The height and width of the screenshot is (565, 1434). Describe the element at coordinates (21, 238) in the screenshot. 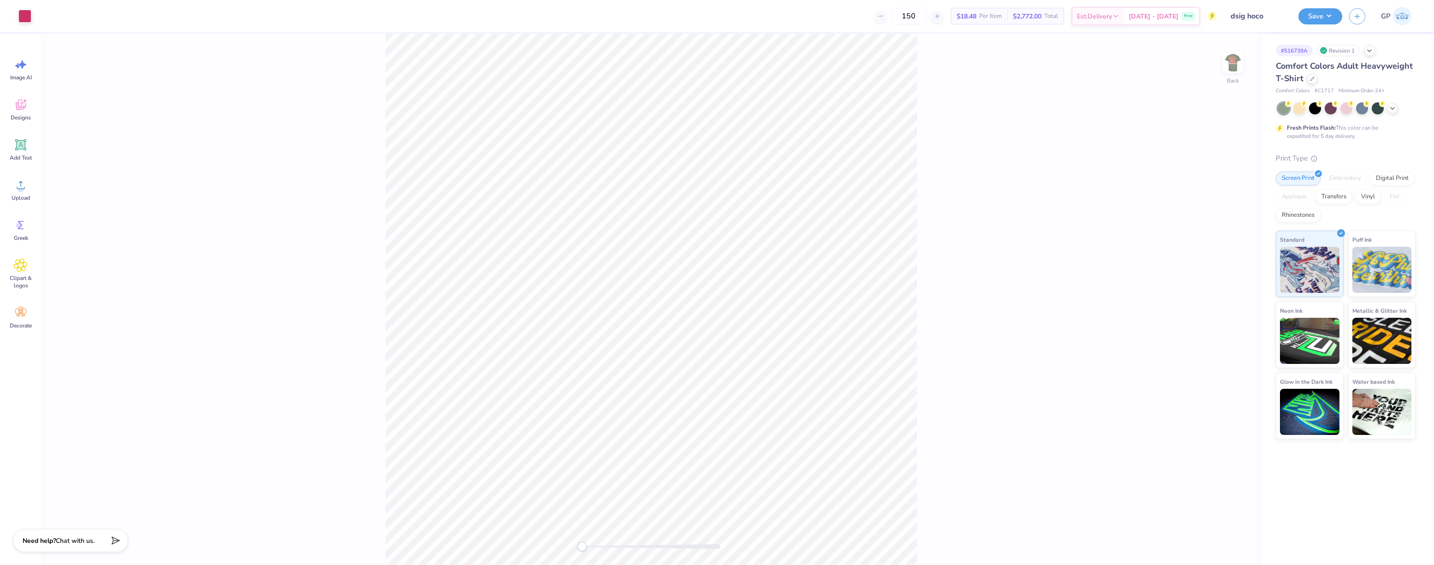

I see `span: Greek` at that location.